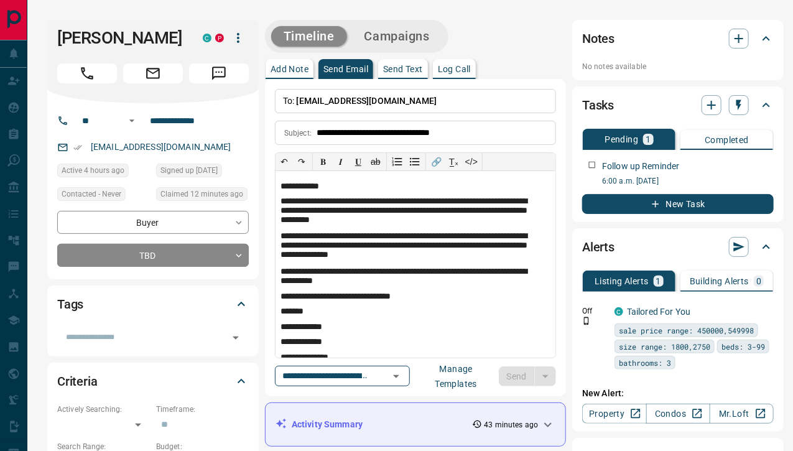 This screenshot has height=451, width=793. What do you see at coordinates (91, 194) in the screenshot?
I see `span: Contacted - Never` at bounding box center [91, 194].